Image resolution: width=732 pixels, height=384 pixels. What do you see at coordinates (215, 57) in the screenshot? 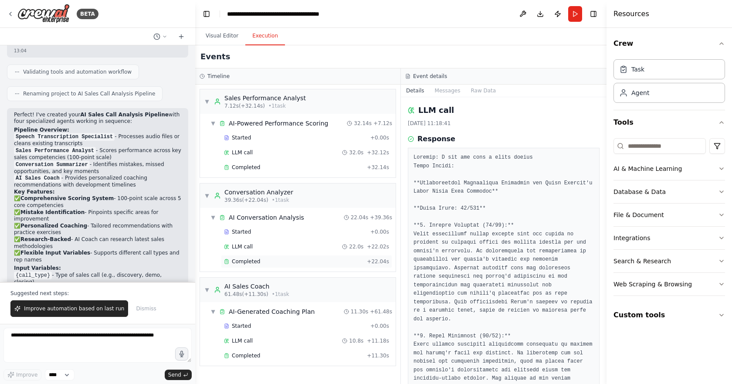
I see `h2: Events` at bounding box center [215, 57].